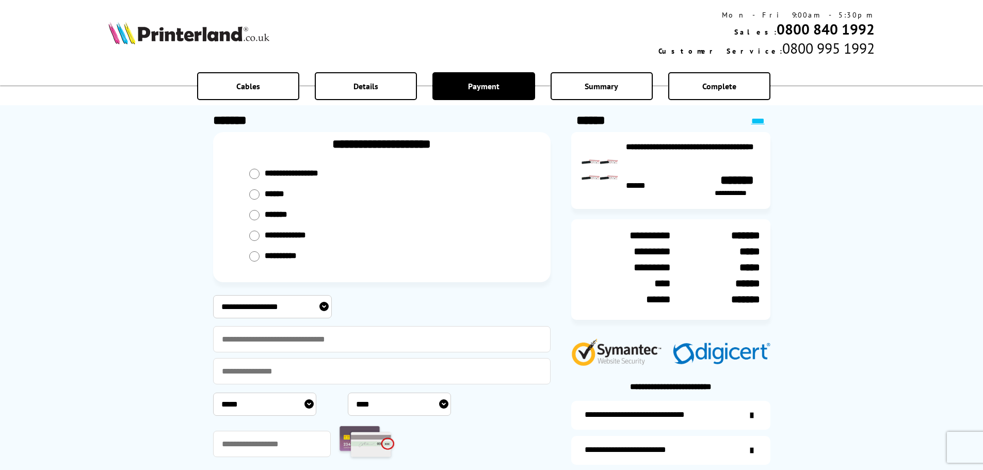 This screenshot has height=470, width=983. I want to click on div: Mon - Fri 9:00am - 5:30pm, so click(766, 15).